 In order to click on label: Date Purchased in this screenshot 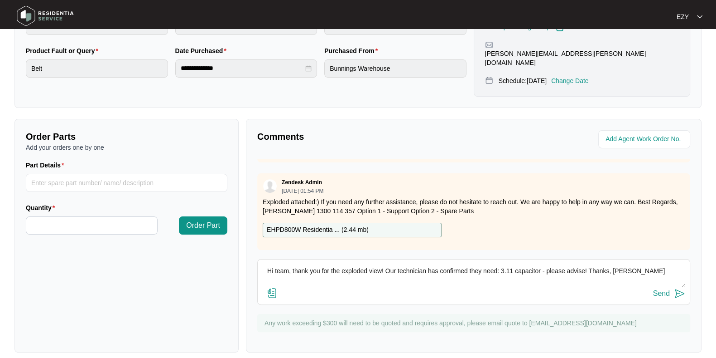, I will do `click(203, 51)`.